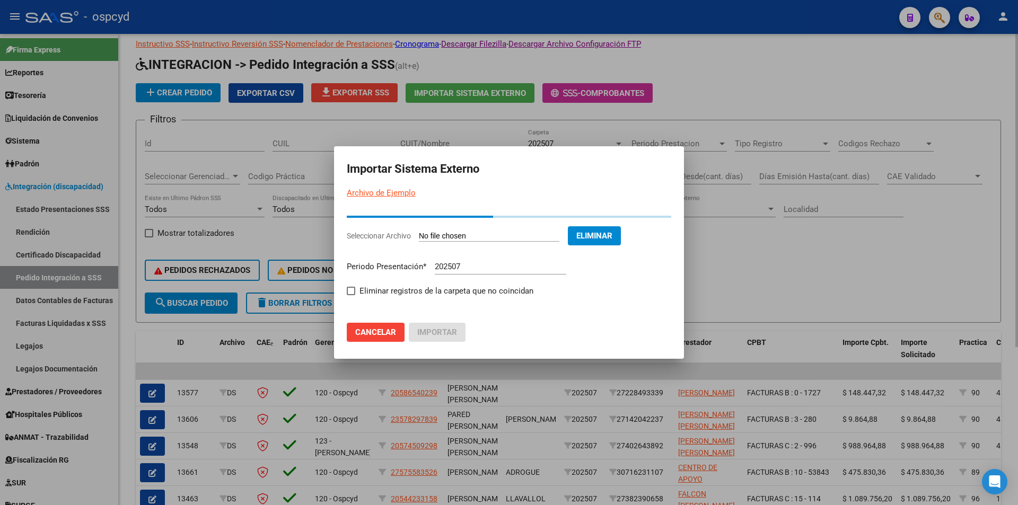 This screenshot has width=1018, height=505. Describe the element at coordinates (437, 332) in the screenshot. I see `button: Importar` at that location.